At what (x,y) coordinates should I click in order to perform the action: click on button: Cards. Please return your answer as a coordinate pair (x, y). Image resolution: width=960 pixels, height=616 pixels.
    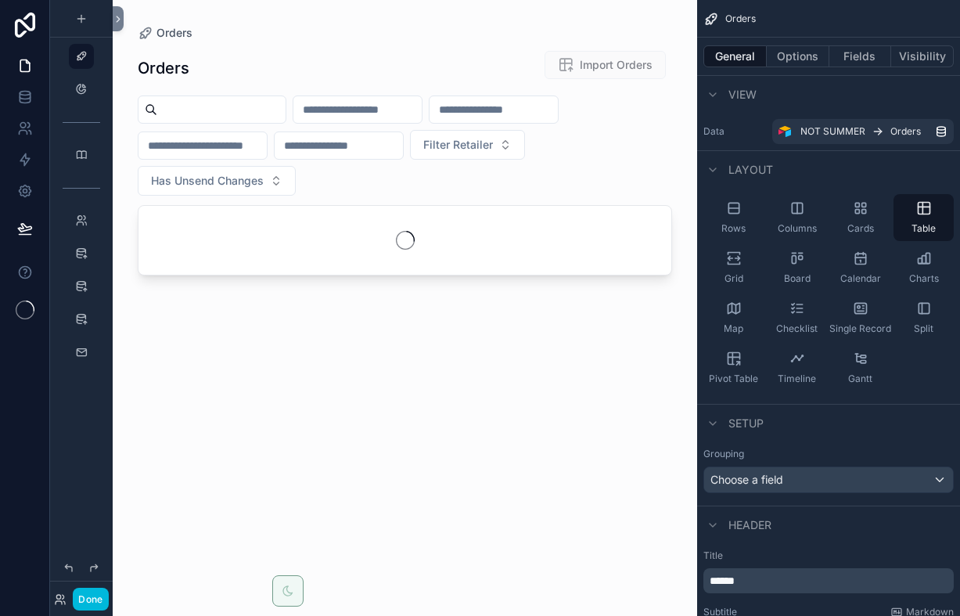
    Looking at the image, I should click on (860, 218).